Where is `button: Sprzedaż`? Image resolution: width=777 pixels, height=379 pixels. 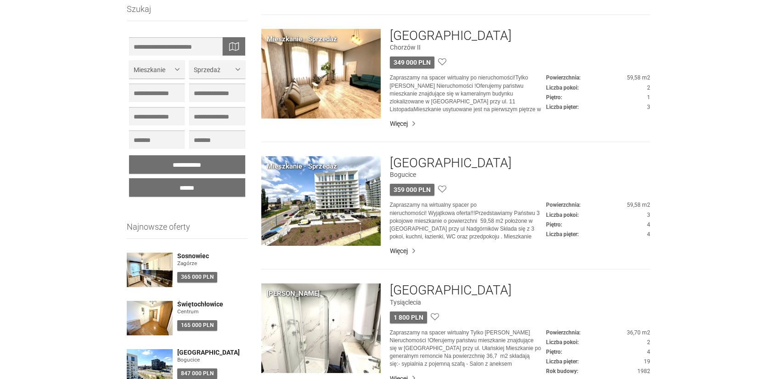
button: Sprzedaż is located at coordinates (217, 69).